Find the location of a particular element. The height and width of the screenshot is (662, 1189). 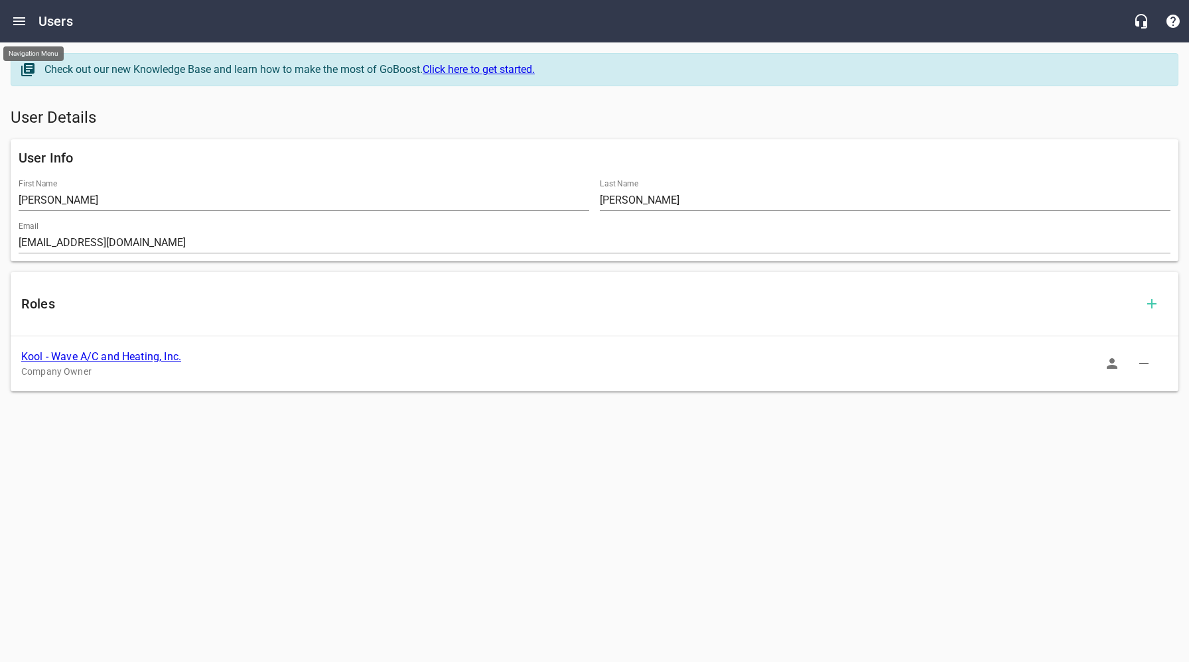

label: First Name is located at coordinates (38, 184).